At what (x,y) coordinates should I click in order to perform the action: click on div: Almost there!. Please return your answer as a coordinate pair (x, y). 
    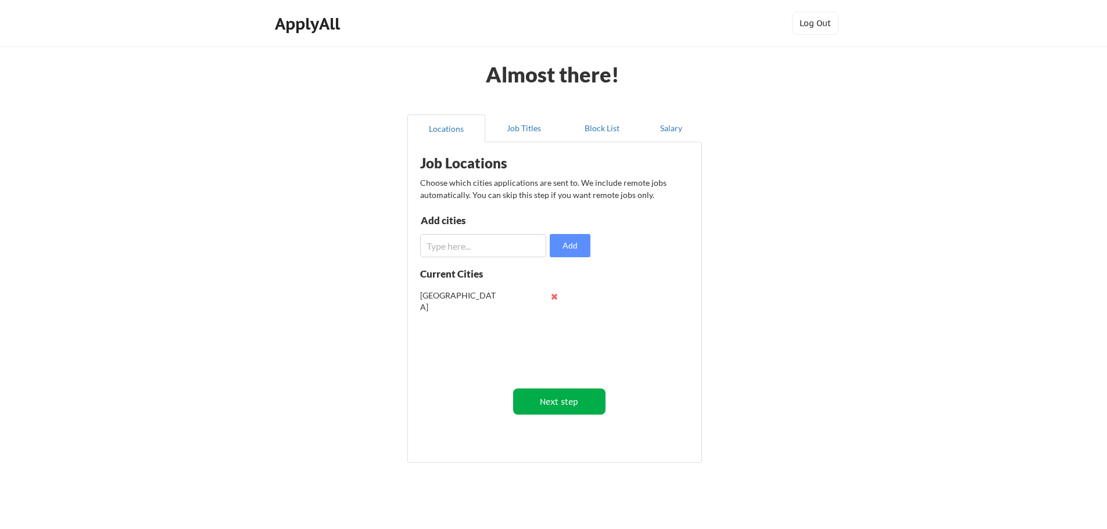
    Looking at the image, I should click on (553, 74).